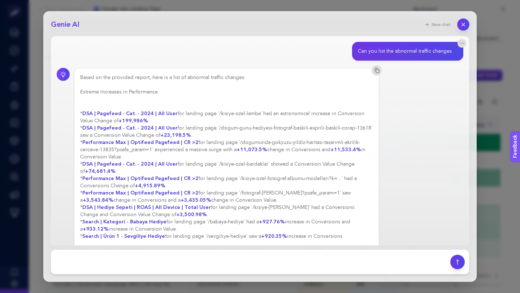 This screenshot has width=520, height=293. Describe the element at coordinates (274, 236) in the screenshot. I see `strong: +920.35%` at that location.